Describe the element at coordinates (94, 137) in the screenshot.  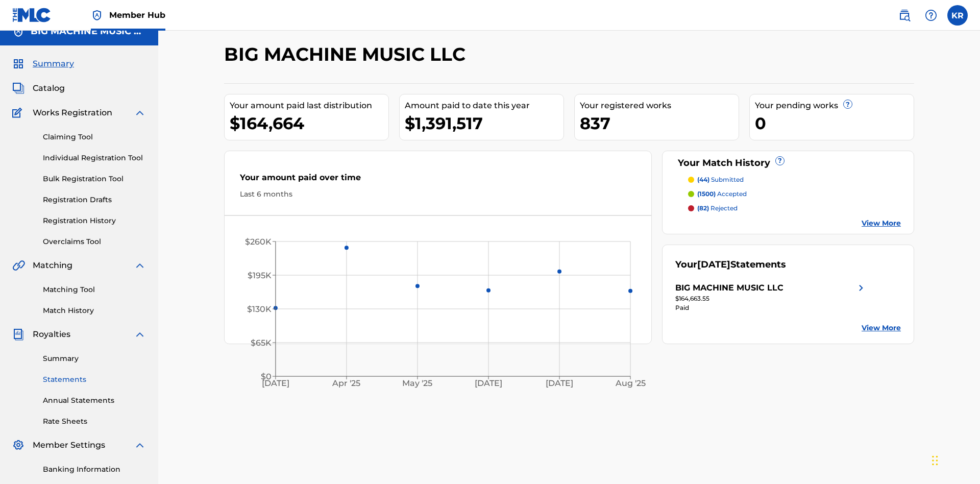
I see `a: Claiming Tool` at that location.